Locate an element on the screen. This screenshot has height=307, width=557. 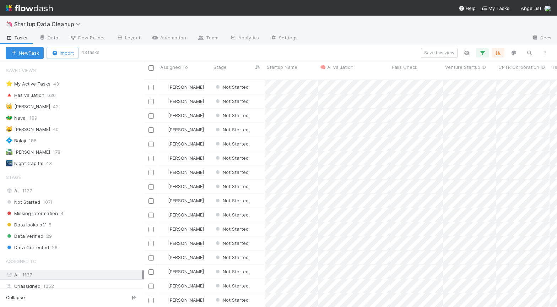
input: Toggle All Rows Selected is located at coordinates (151, 68).